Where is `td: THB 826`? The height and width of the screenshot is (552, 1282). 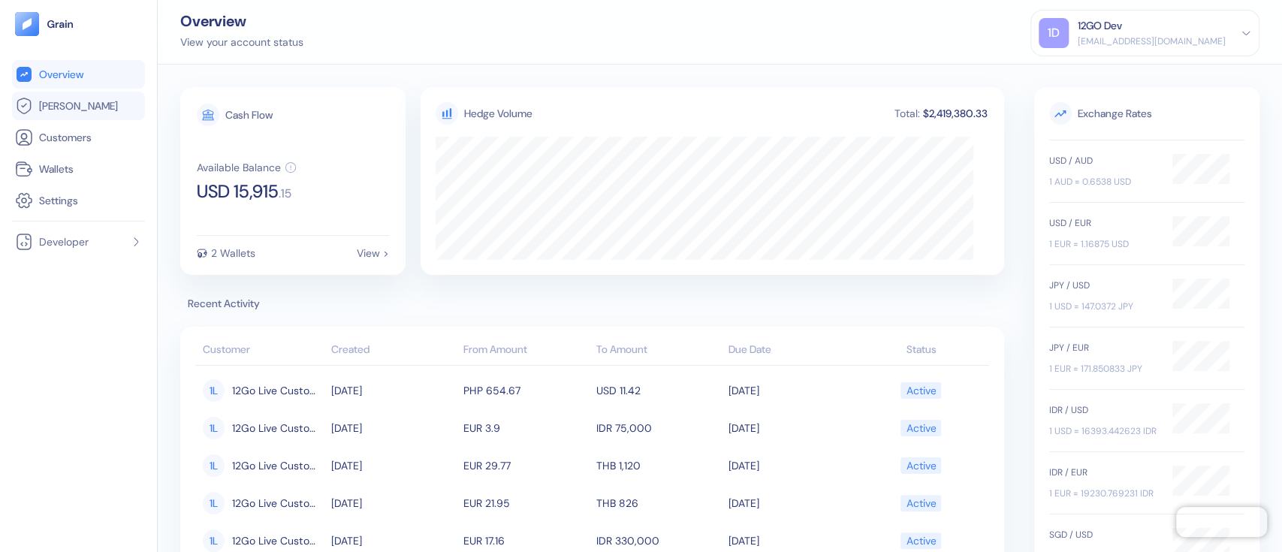
td: THB 826 is located at coordinates (658, 503).